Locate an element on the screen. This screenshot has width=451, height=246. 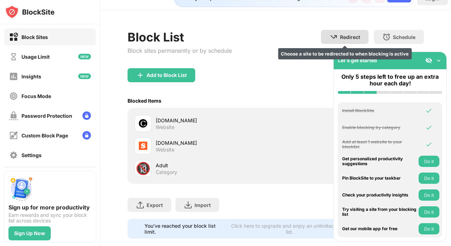
img: password-protection-off.svg is located at coordinates (13, 116).